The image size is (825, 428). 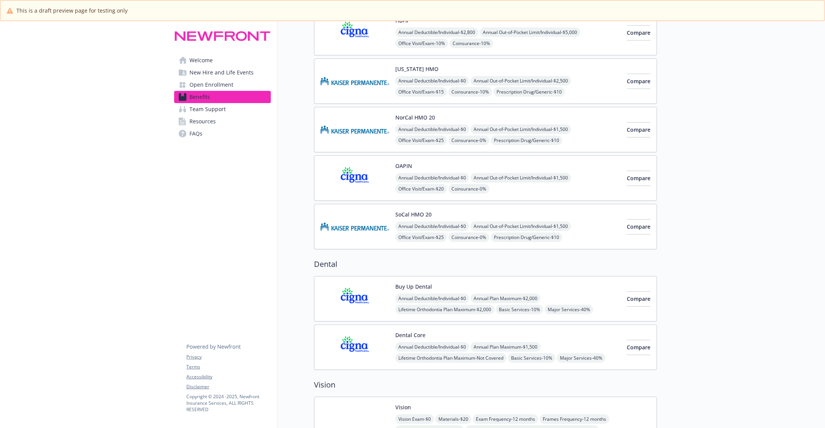 I want to click on a: FAQs, so click(x=222, y=134).